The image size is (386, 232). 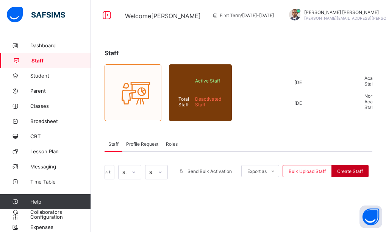 I want to click on span: Active Staff, so click(x=209, y=81).